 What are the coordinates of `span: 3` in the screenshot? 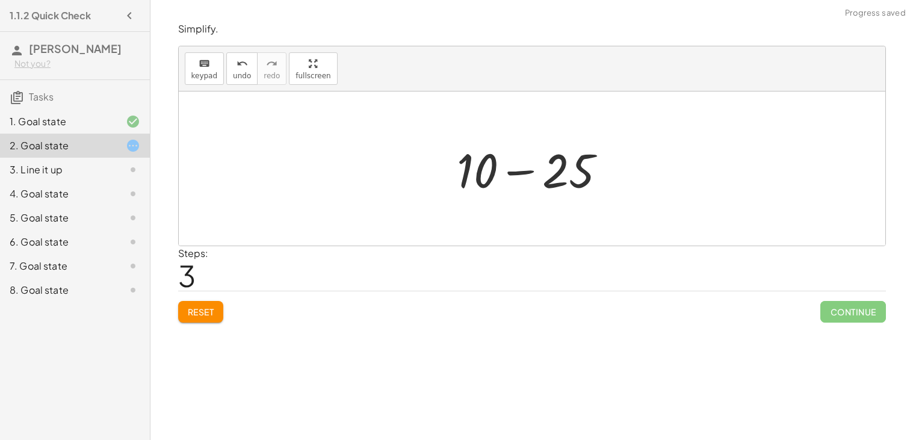 It's located at (187, 275).